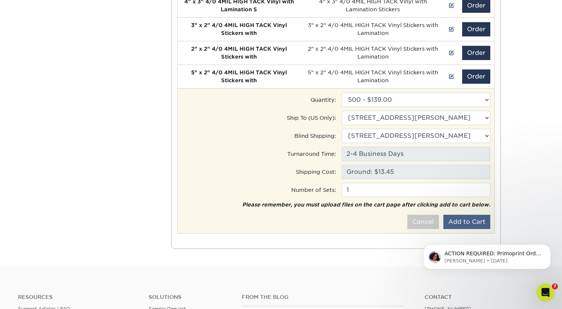  I want to click on h4: Contact, so click(485, 297).